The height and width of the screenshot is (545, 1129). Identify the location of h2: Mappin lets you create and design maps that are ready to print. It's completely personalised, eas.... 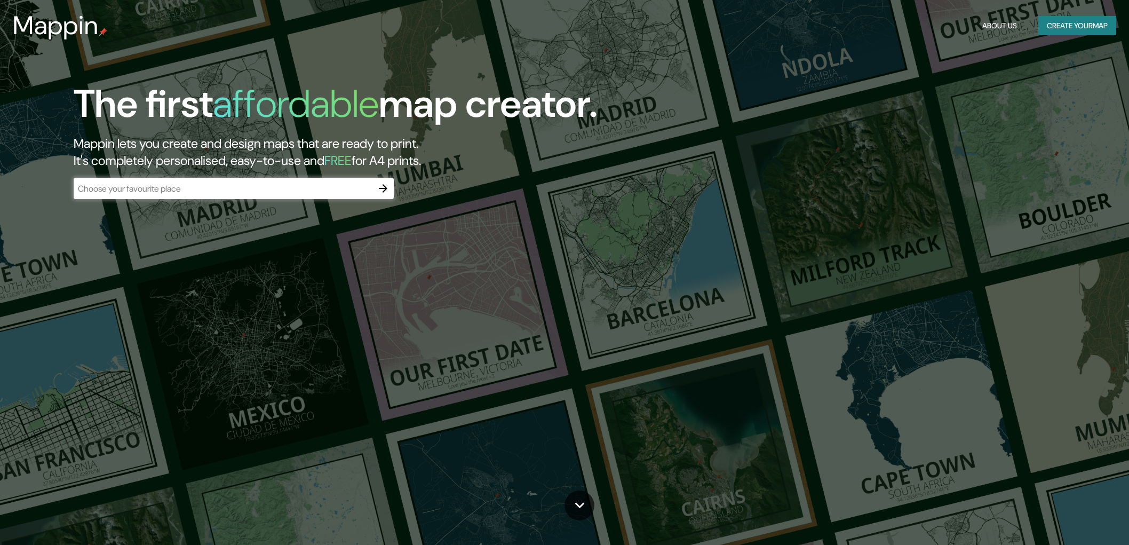
(356, 152).